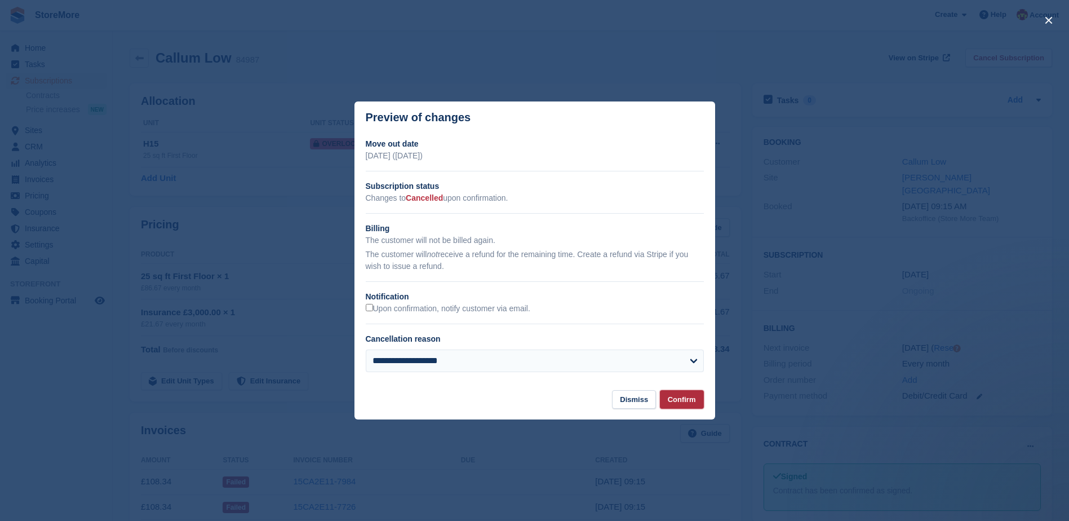 This screenshot has width=1069, height=521. Describe the element at coordinates (634, 399) in the screenshot. I see `button: Dismiss` at that location.